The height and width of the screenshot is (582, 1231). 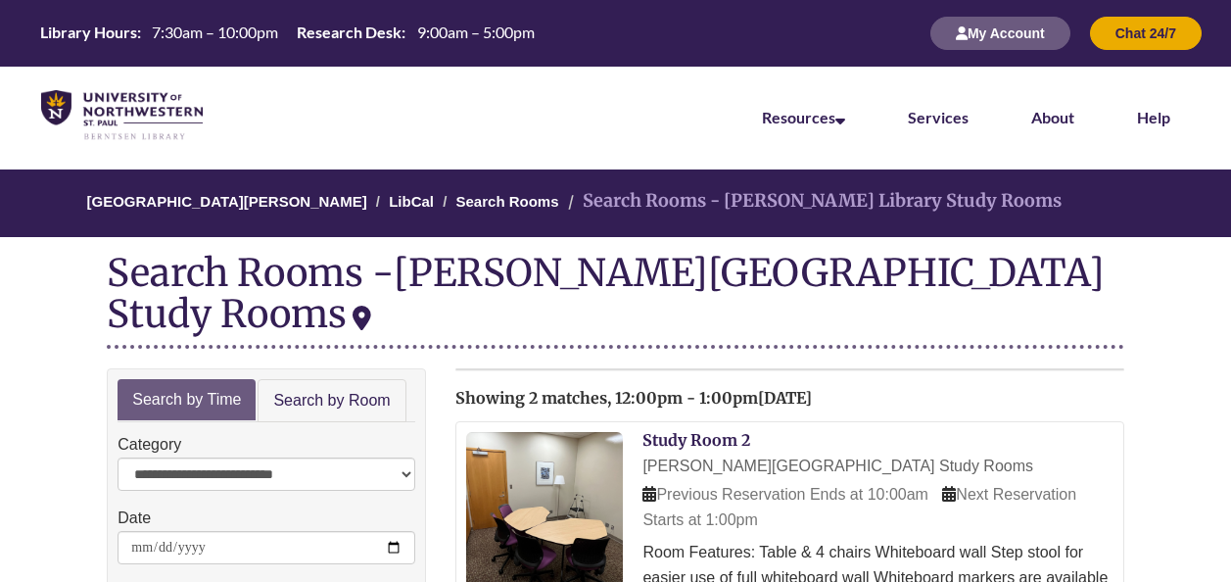 What do you see at coordinates (507, 201) in the screenshot?
I see `a: Search Rooms` at bounding box center [507, 201].